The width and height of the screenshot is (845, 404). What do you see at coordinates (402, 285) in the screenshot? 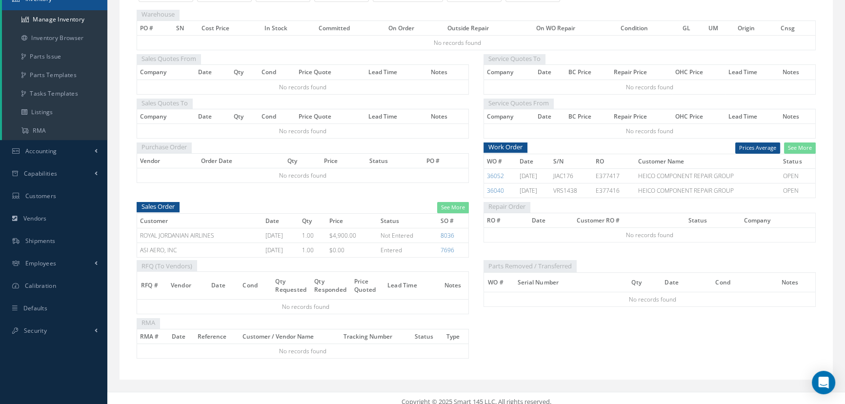
I see `span: Lead Time` at bounding box center [402, 285].